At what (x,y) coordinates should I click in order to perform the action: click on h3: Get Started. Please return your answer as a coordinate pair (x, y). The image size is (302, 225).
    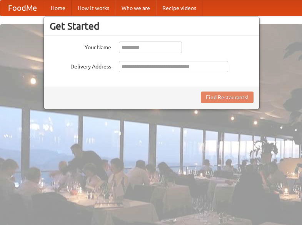
    Looking at the image, I should click on (151, 26).